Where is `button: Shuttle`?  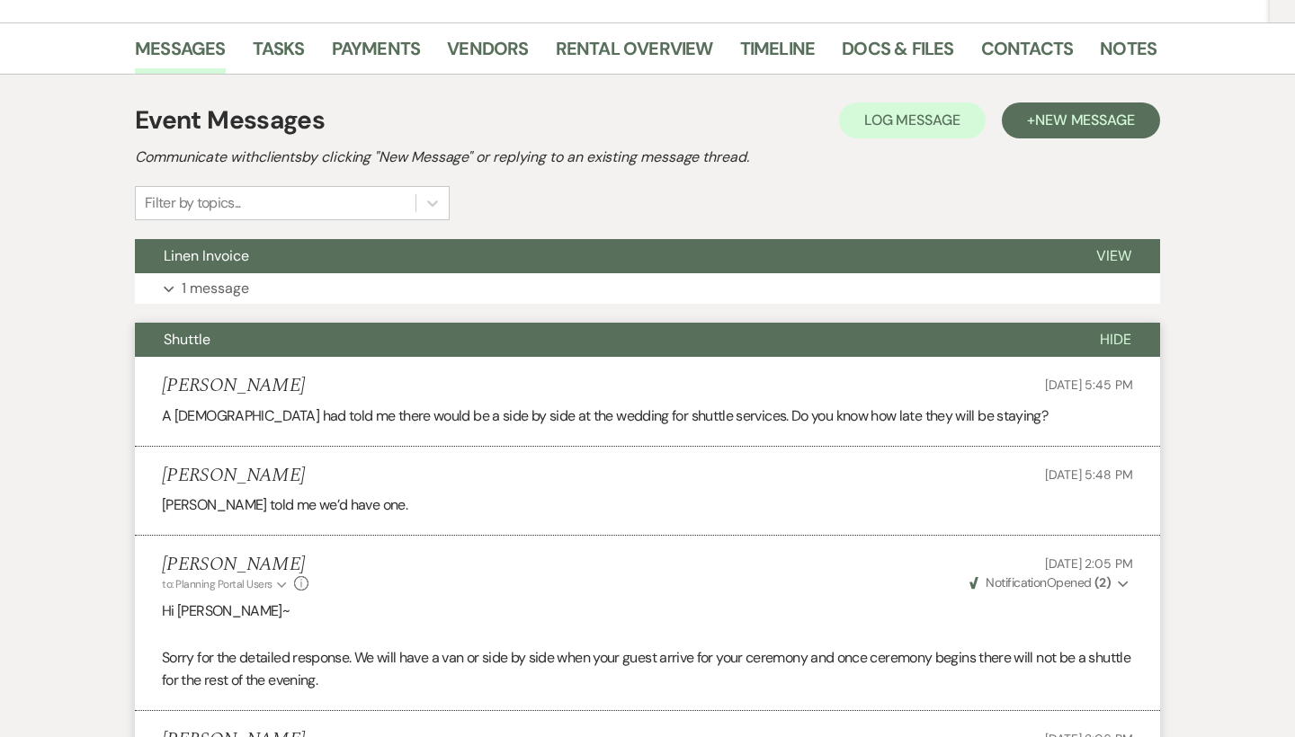 button: Shuttle is located at coordinates (602, 340).